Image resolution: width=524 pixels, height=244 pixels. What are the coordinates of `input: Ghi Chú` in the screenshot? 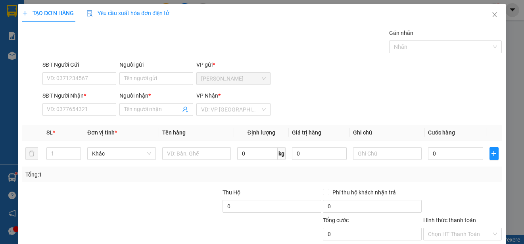 It's located at (387, 153).